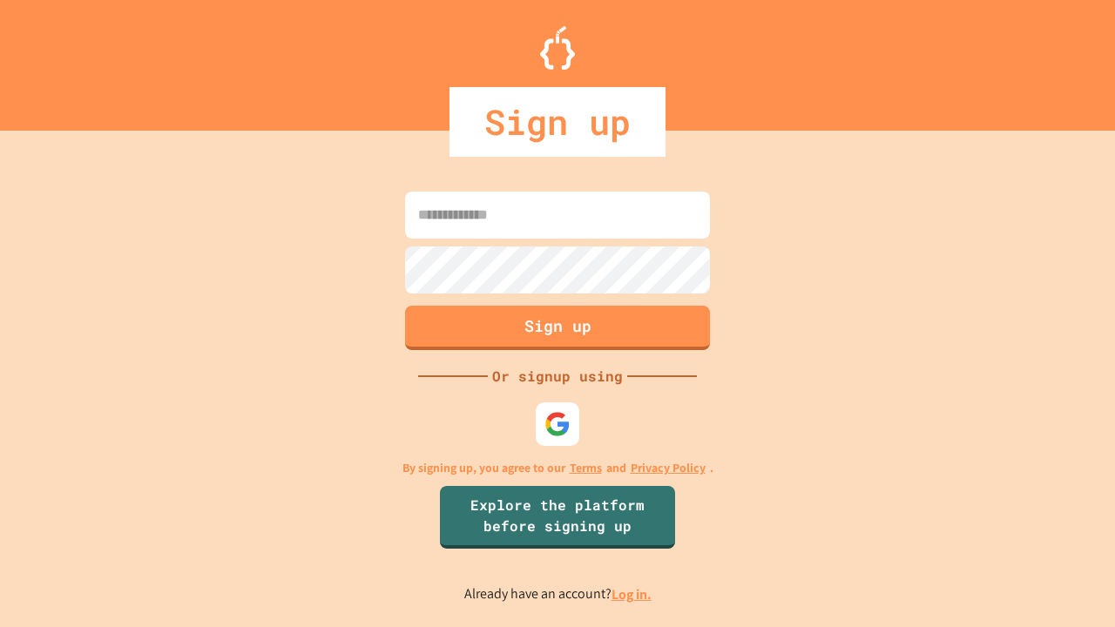 Image resolution: width=1115 pixels, height=627 pixels. What do you see at coordinates (557, 376) in the screenshot?
I see `div: Or signup using` at bounding box center [557, 376].